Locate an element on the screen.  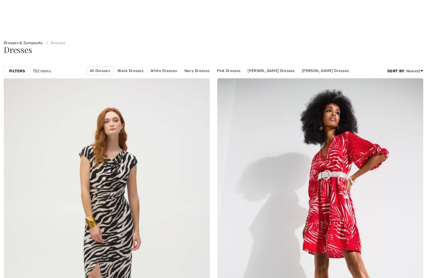
span: Dresses is located at coordinates (18, 49).